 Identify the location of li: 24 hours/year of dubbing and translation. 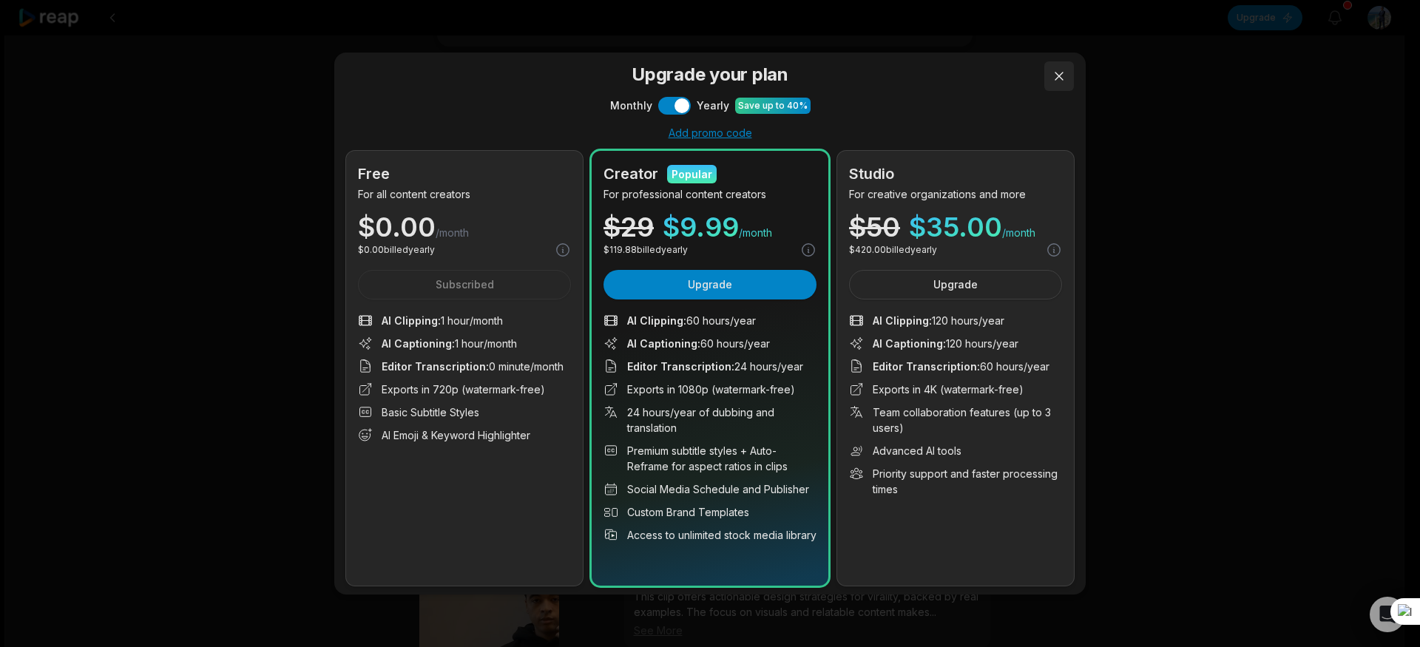
(710, 420).